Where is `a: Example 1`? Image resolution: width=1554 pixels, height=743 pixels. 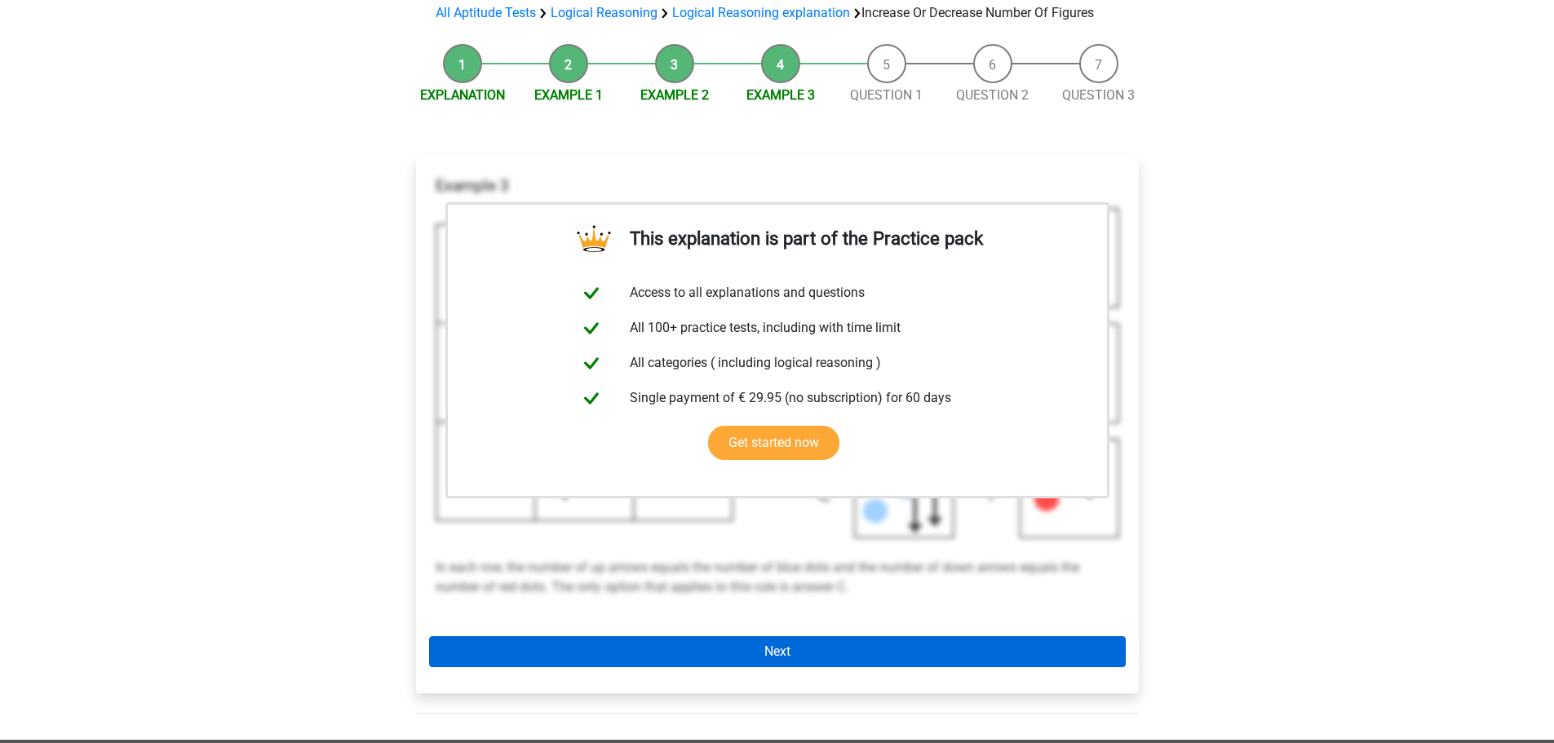
a: Example 1 is located at coordinates (569, 95).